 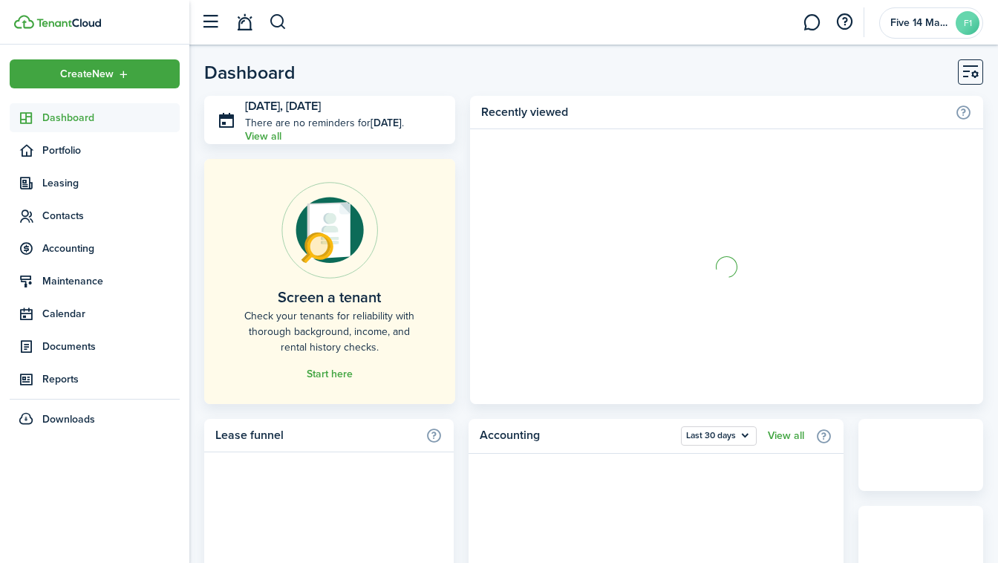 I want to click on button: Search, so click(x=278, y=22).